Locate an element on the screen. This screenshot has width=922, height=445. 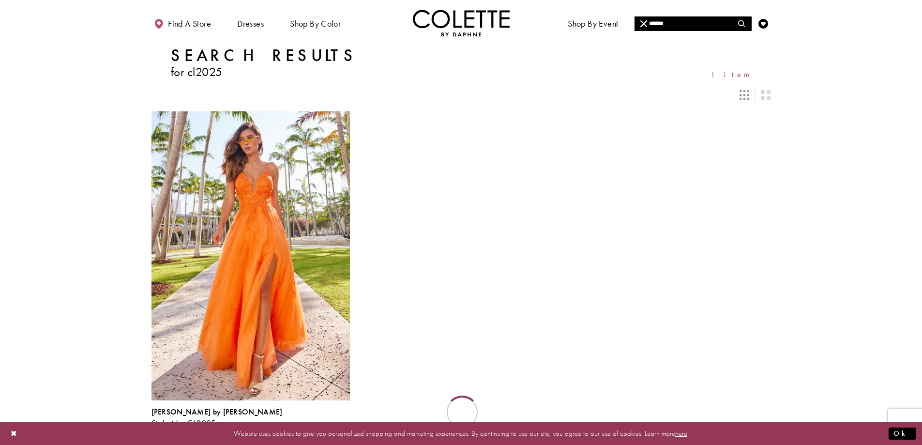
span: Find a store is located at coordinates (189, 24).